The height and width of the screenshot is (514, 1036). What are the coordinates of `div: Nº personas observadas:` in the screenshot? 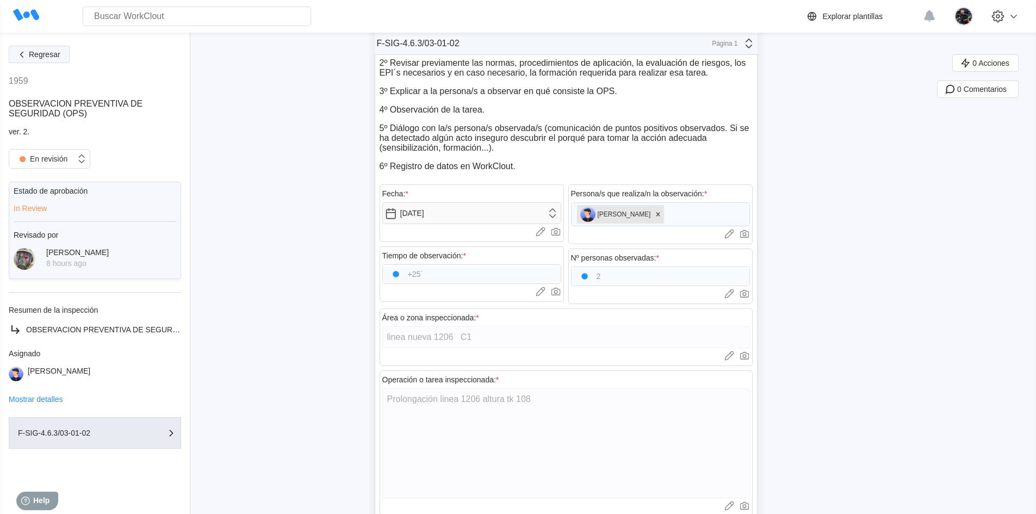 It's located at (615, 258).